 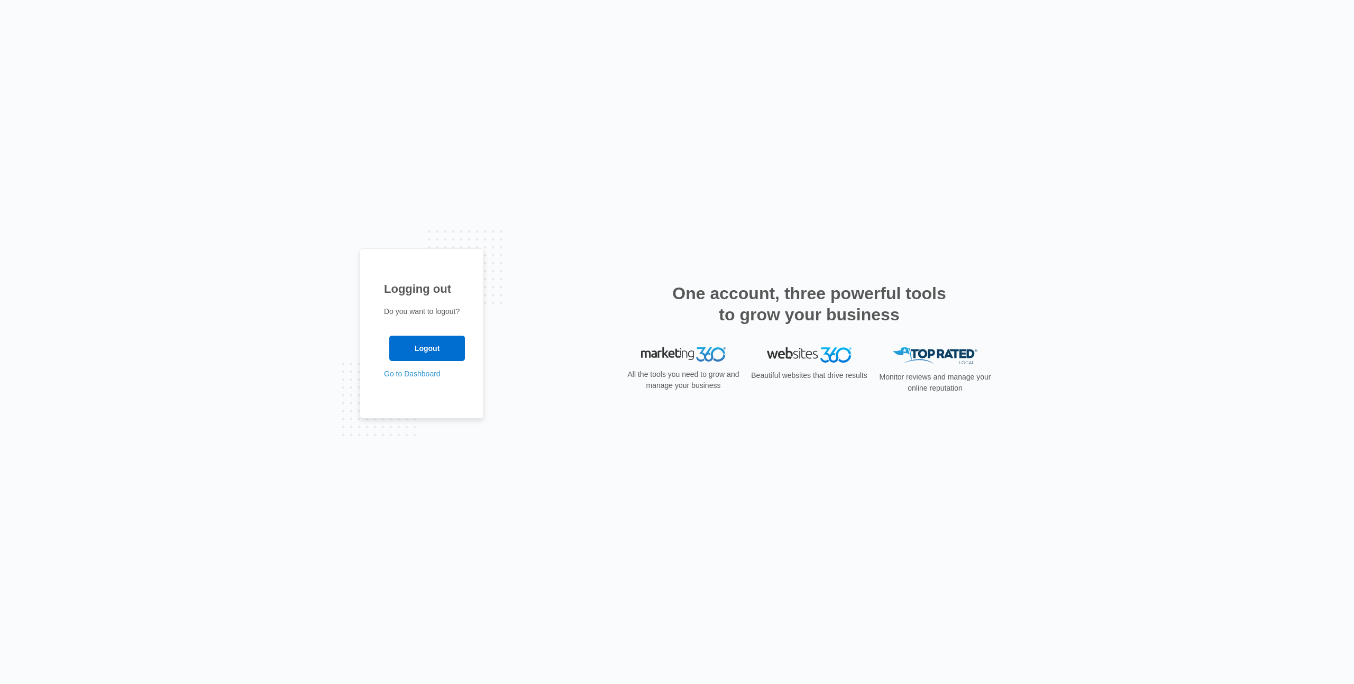 What do you see at coordinates (809, 304) in the screenshot?
I see `h2: One account, three powerful tools to grow your business` at bounding box center [809, 304].